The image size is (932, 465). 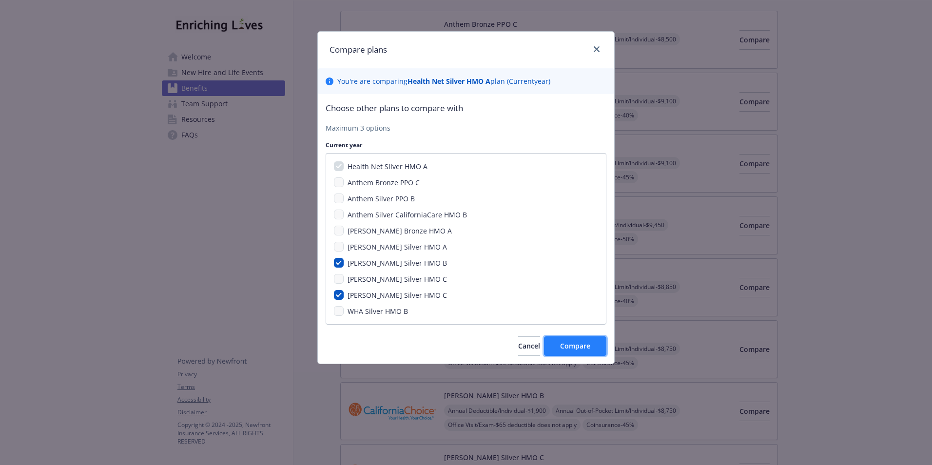 What do you see at coordinates (444, 81) in the screenshot?
I see `p: You ' re are comparing plan ( Current year)` at bounding box center [444, 81].